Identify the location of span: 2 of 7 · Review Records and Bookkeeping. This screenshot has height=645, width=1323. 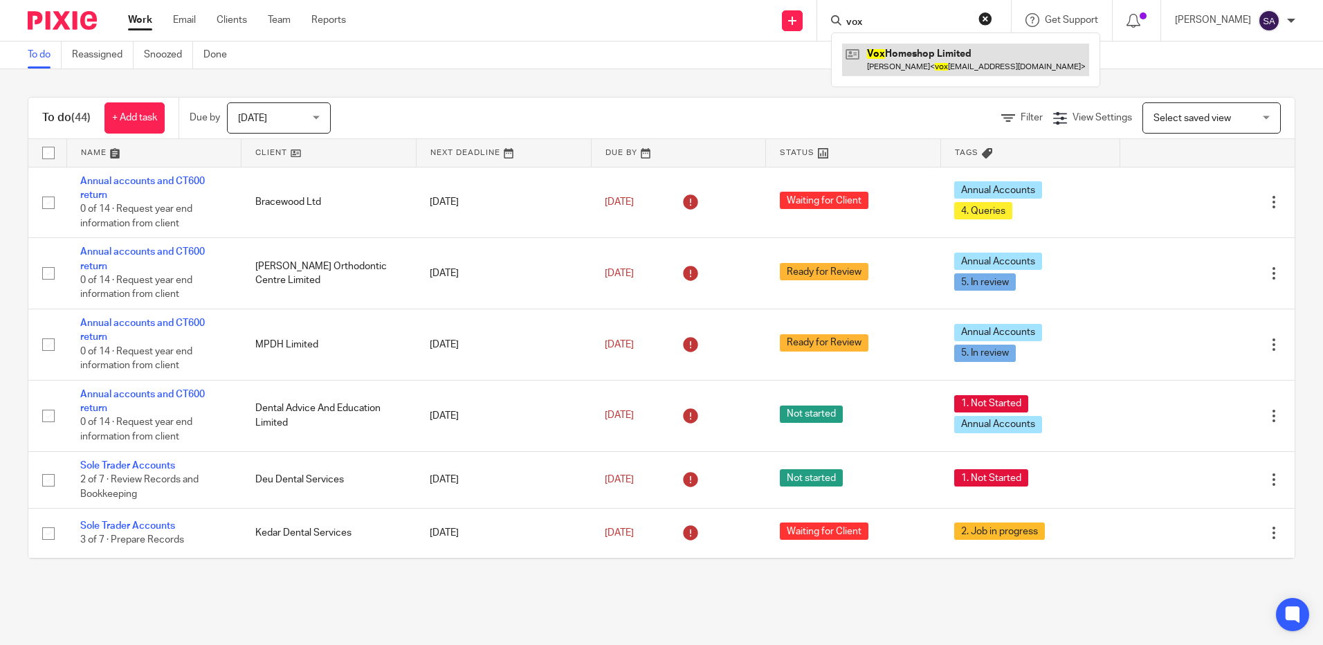
(139, 486).